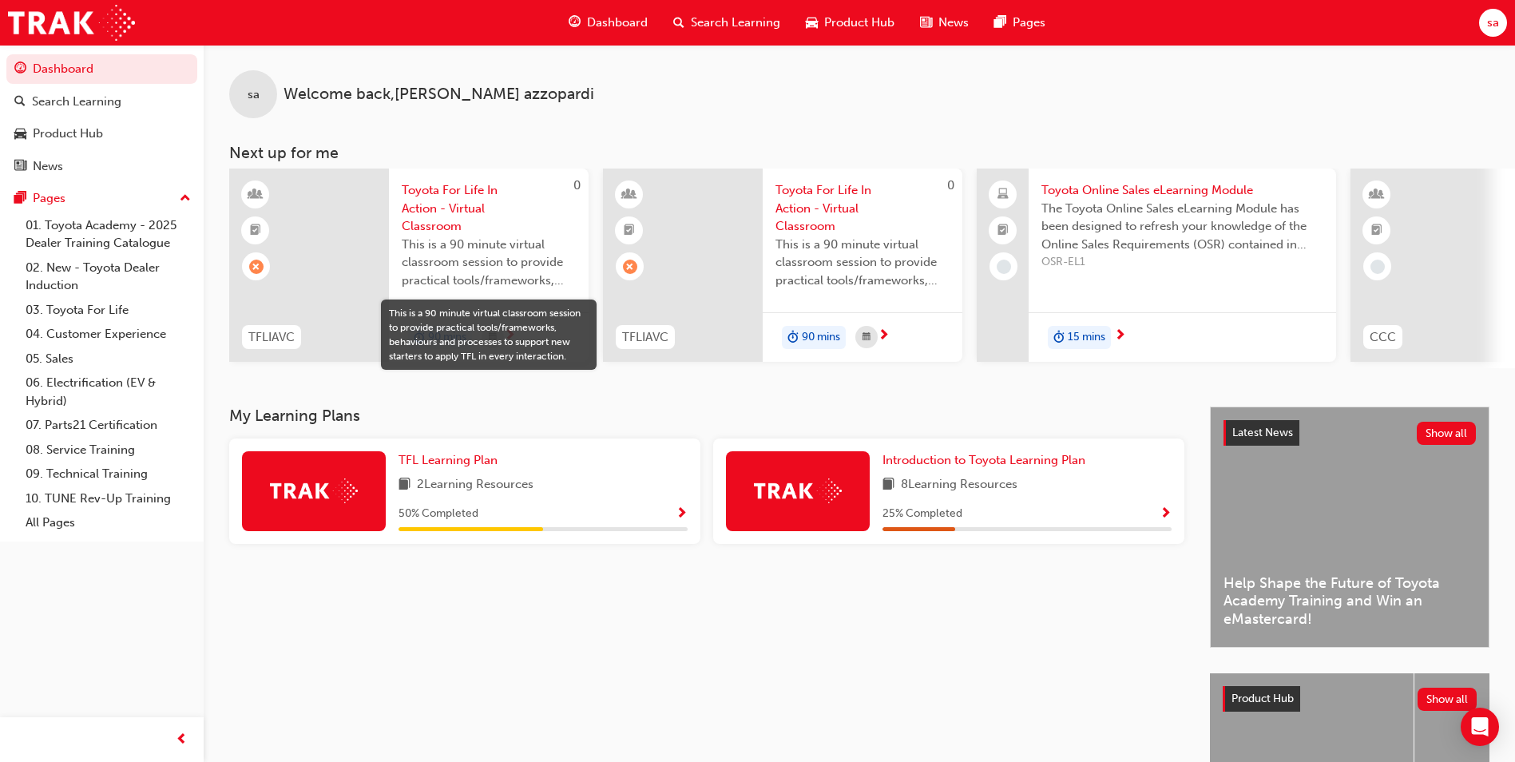 The height and width of the screenshot is (762, 1515). What do you see at coordinates (1349, 527) in the screenshot?
I see `a: Latest NewsShow allHelp Shape the Future of Toyota Academy Training and Win an eMastercard!` at bounding box center [1349, 527].